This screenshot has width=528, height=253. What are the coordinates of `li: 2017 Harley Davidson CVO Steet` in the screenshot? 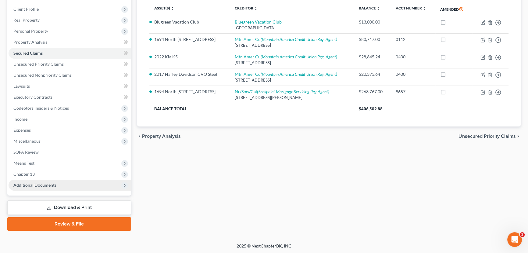 It's located at (190, 74).